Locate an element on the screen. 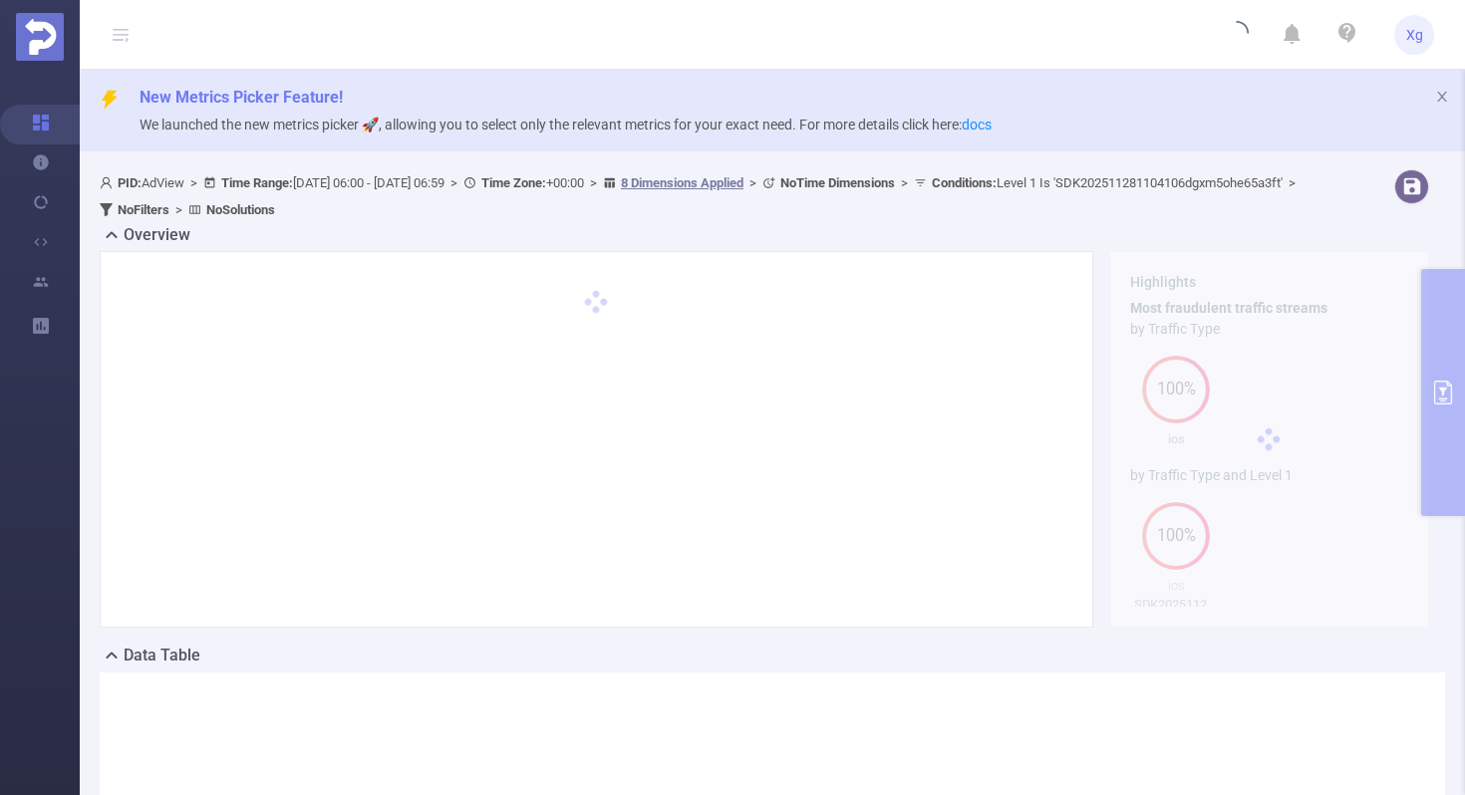 The image size is (1465, 795). span: We launched the new metrics picker 🚀, allowing you to select only the relevant metrics for your e... is located at coordinates (565, 125).